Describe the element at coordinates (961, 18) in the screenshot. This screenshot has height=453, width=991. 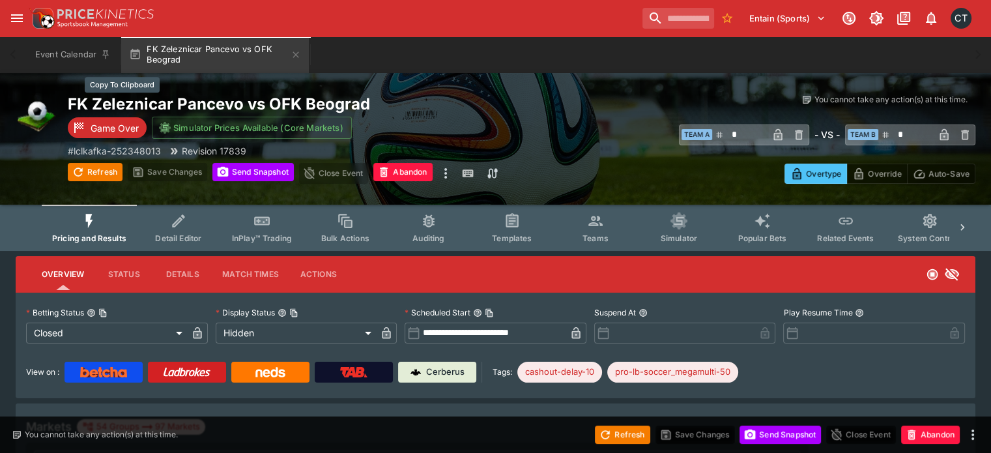
I see `div: Cameron Tarver` at that location.